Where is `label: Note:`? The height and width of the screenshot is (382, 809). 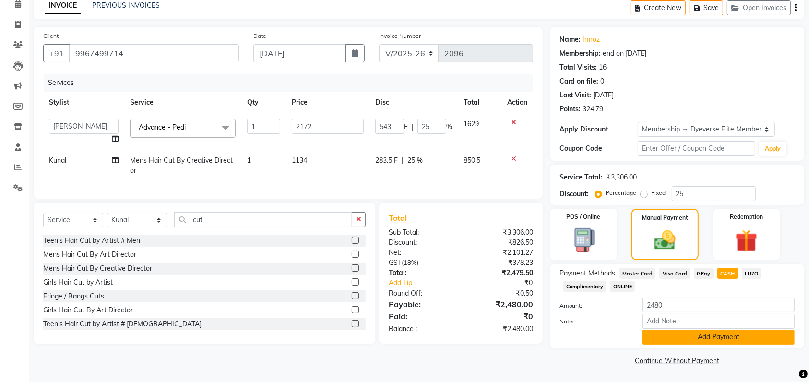 label: Note: is located at coordinates (593, 321).